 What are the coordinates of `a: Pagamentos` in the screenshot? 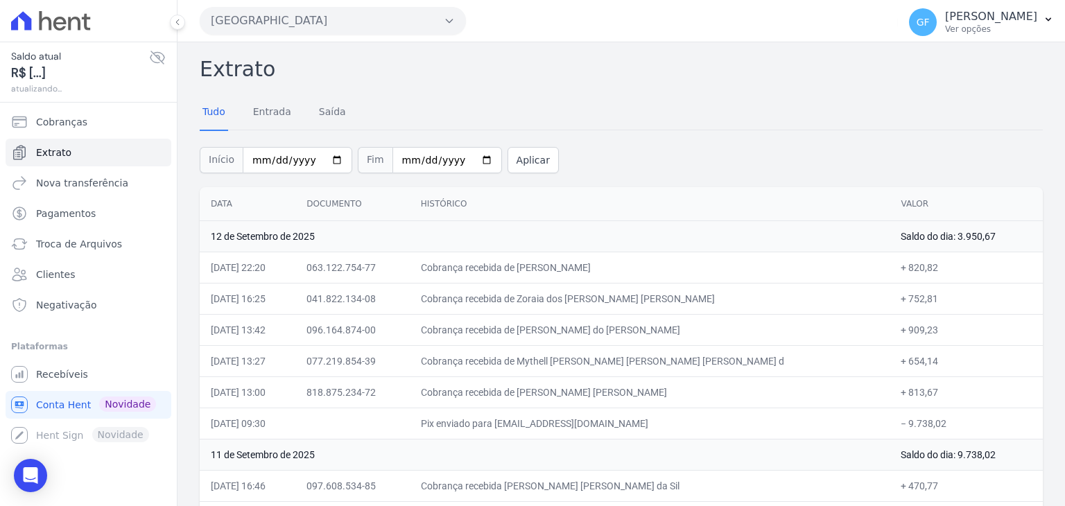 It's located at (88, 214).